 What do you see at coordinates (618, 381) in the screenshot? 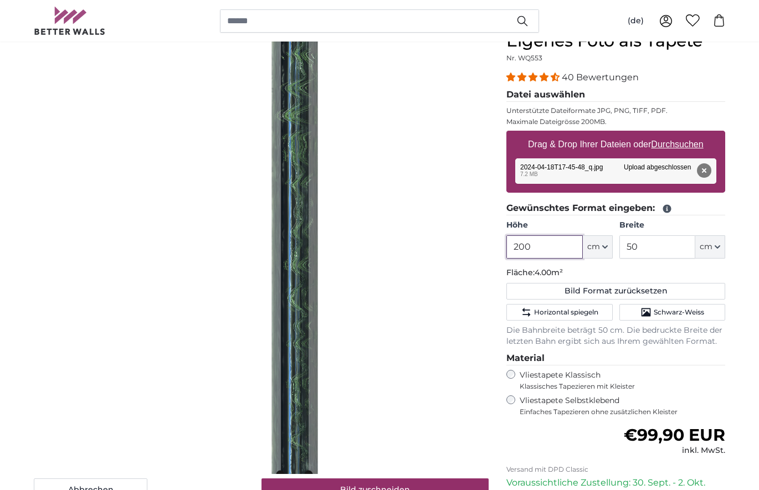
I see `label: Vliestapete Klassisch` at bounding box center [618, 381].